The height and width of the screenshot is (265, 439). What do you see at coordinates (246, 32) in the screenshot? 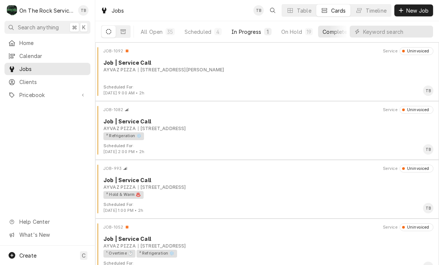
I see `div: In Progress` at bounding box center [246, 32].